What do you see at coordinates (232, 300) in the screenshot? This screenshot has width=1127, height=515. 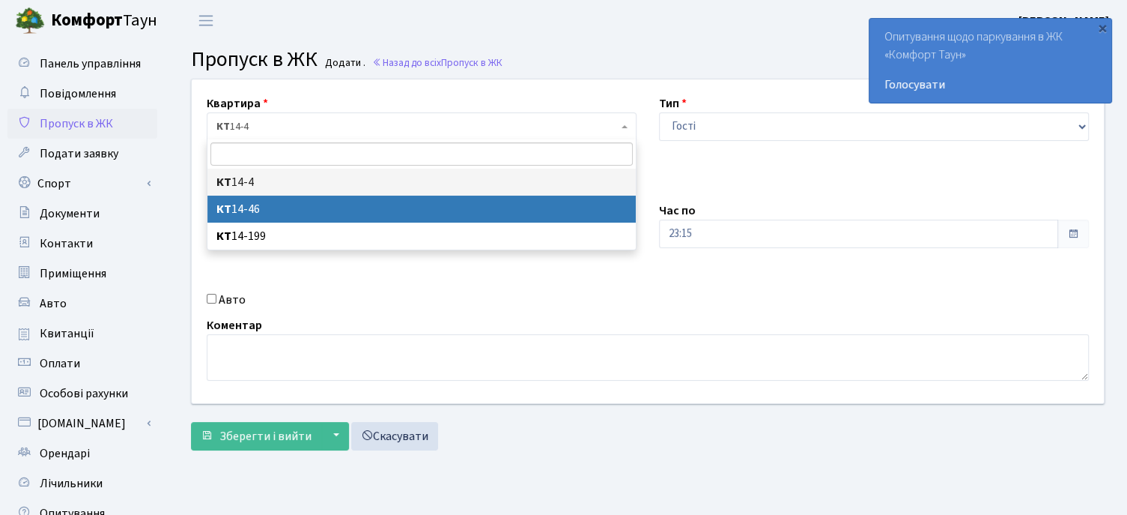 I see `label: Авто` at bounding box center [232, 300].